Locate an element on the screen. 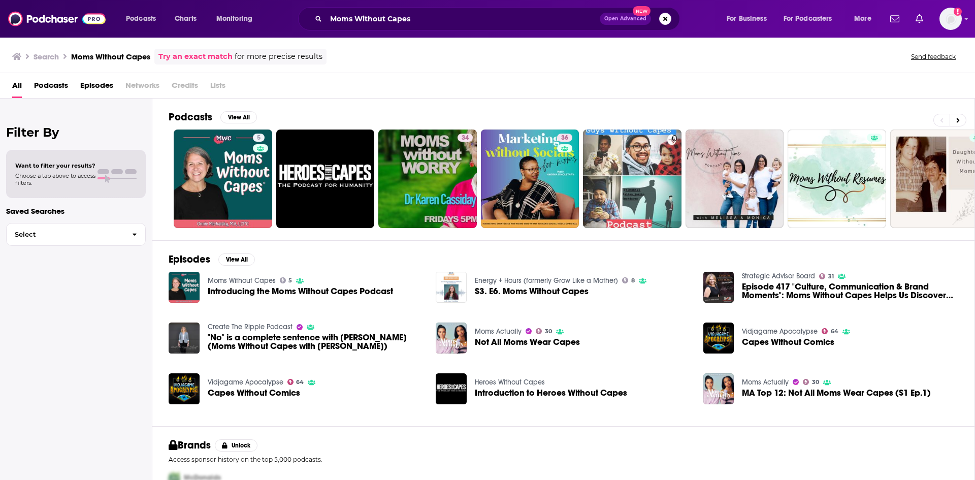 This screenshot has width=975, height=480. span: Choose a tab above to access filters. is located at coordinates (55, 179).